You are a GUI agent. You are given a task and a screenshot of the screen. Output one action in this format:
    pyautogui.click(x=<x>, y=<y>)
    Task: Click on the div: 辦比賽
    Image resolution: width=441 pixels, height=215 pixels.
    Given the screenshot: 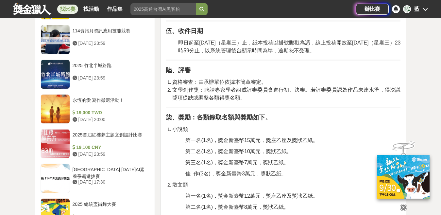 What is the action you would take?
    pyautogui.click(x=372, y=9)
    